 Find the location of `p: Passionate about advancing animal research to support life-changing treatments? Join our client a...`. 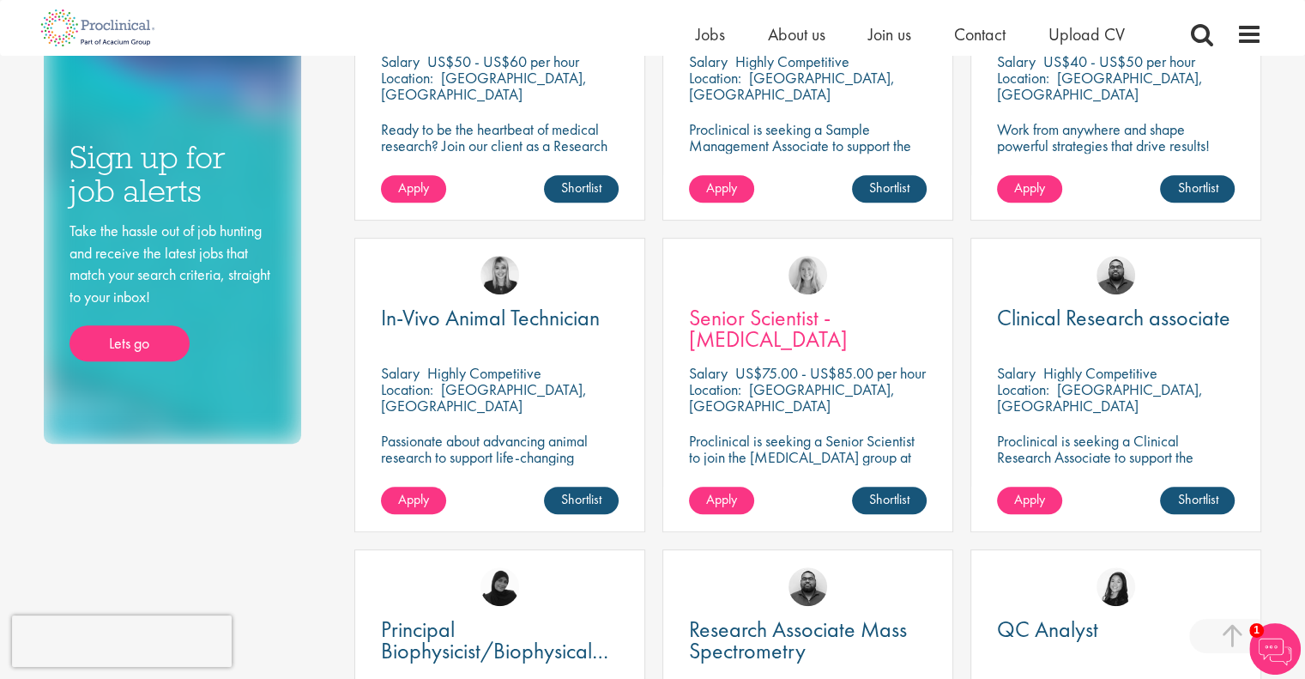

p: Passionate about advancing animal research to support life-changing treatments? Join our client a... is located at coordinates (499, 473).